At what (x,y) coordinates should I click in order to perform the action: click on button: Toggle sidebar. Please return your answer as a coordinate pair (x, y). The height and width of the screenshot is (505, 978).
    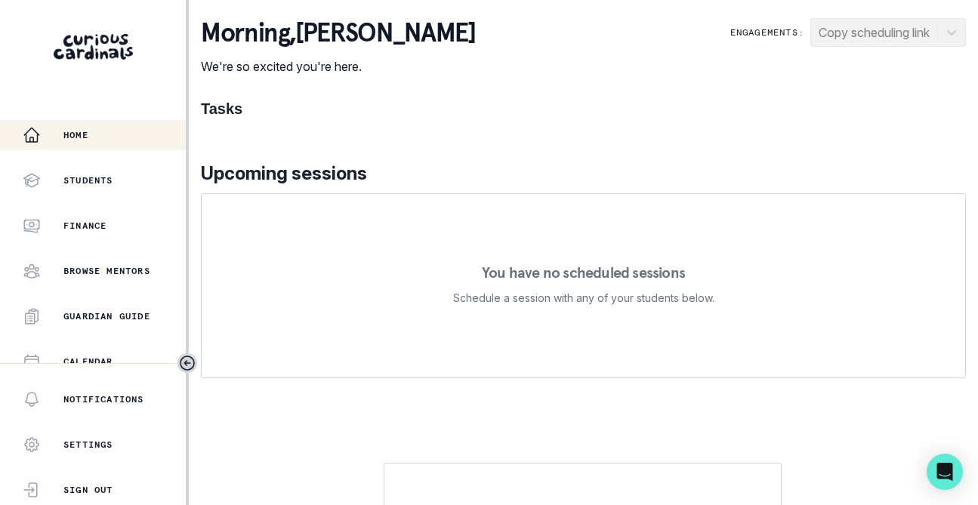
    Looking at the image, I should click on (187, 363).